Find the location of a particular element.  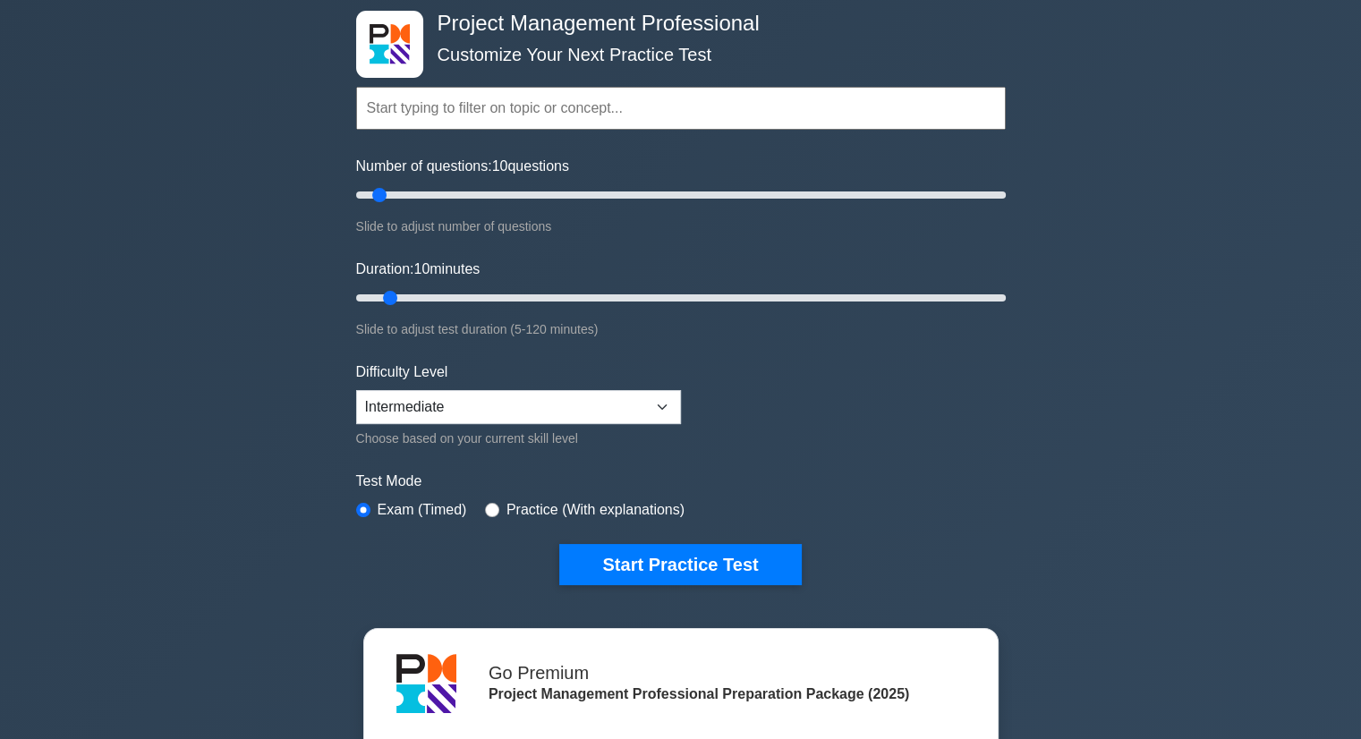

h4: Project Management Professional is located at coordinates (674, 23).